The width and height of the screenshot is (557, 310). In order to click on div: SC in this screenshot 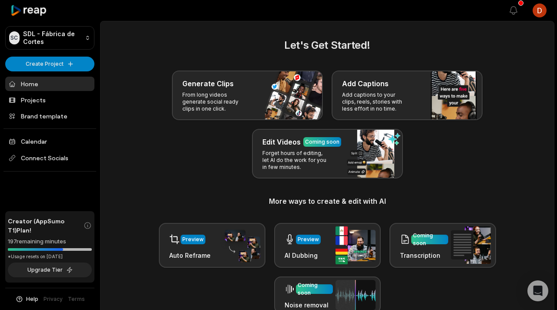, I will do `click(14, 38)`.